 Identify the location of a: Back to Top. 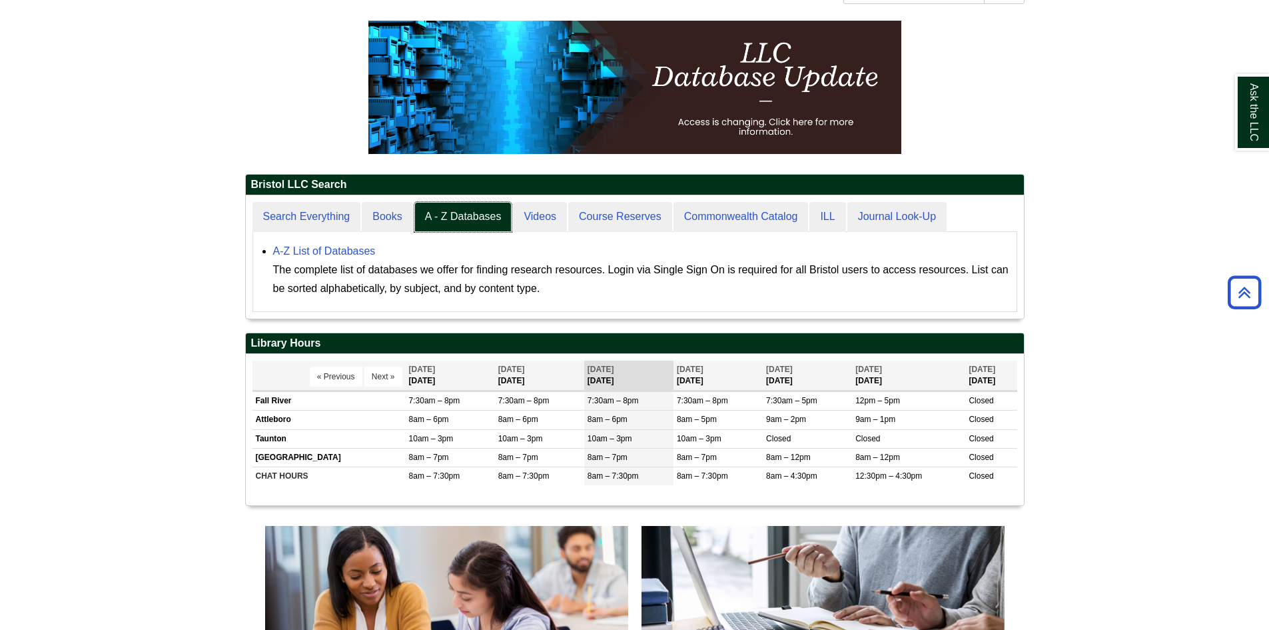
(1244, 292).